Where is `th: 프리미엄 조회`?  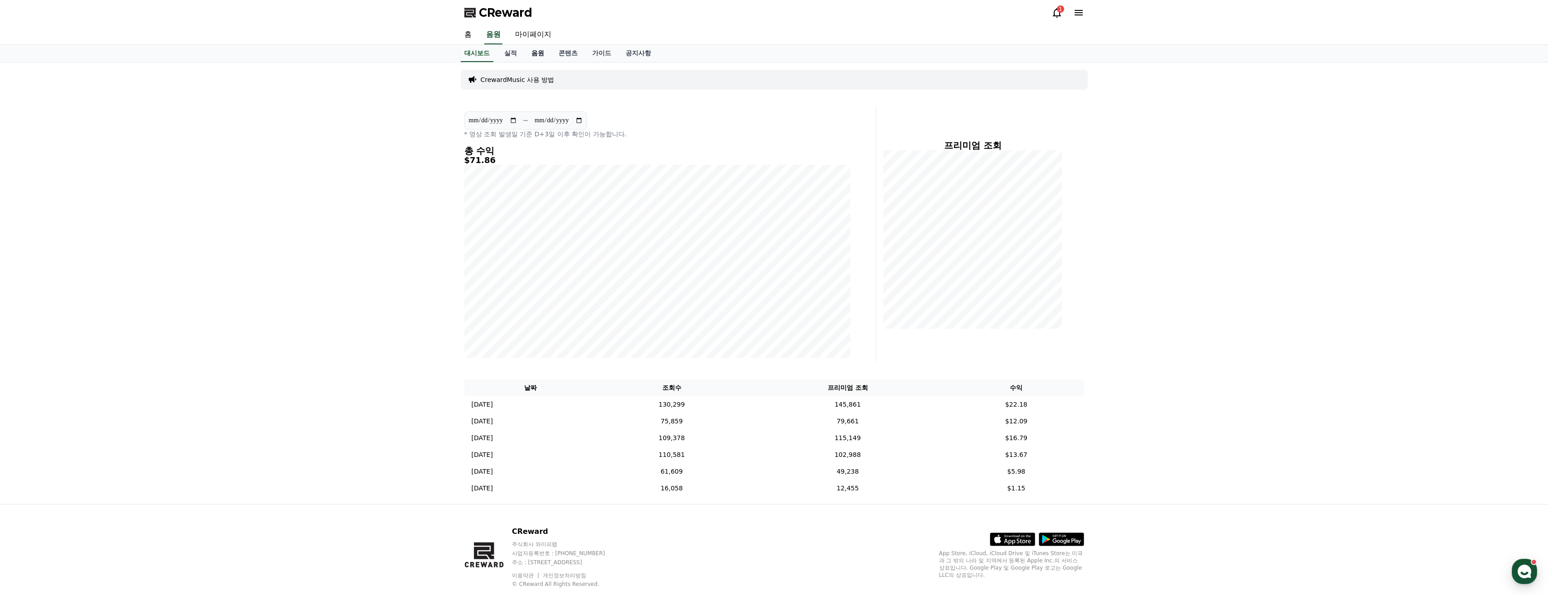
th: 프리미엄 조회 is located at coordinates (848, 388).